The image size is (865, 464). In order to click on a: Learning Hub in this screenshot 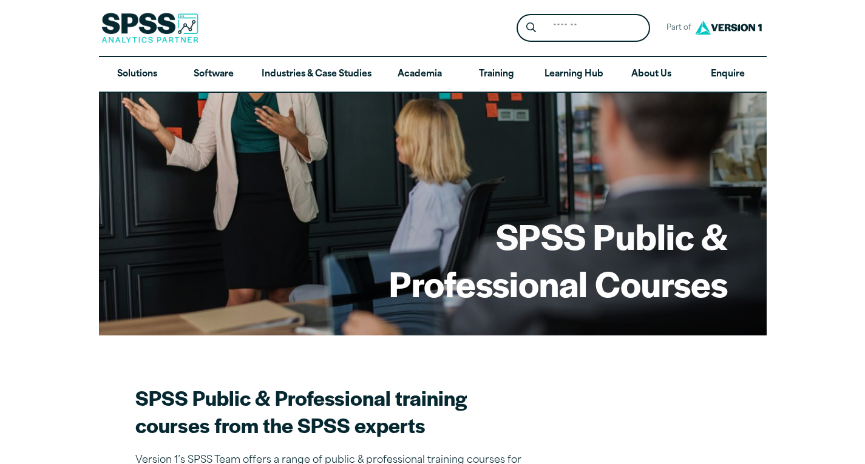, I will do `click(573, 75)`.